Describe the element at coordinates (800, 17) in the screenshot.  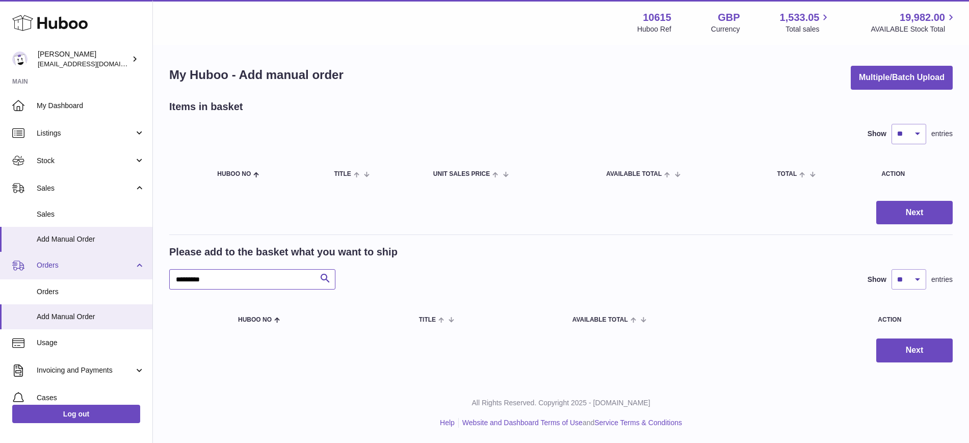
I see `span: 1,533.05` at that location.